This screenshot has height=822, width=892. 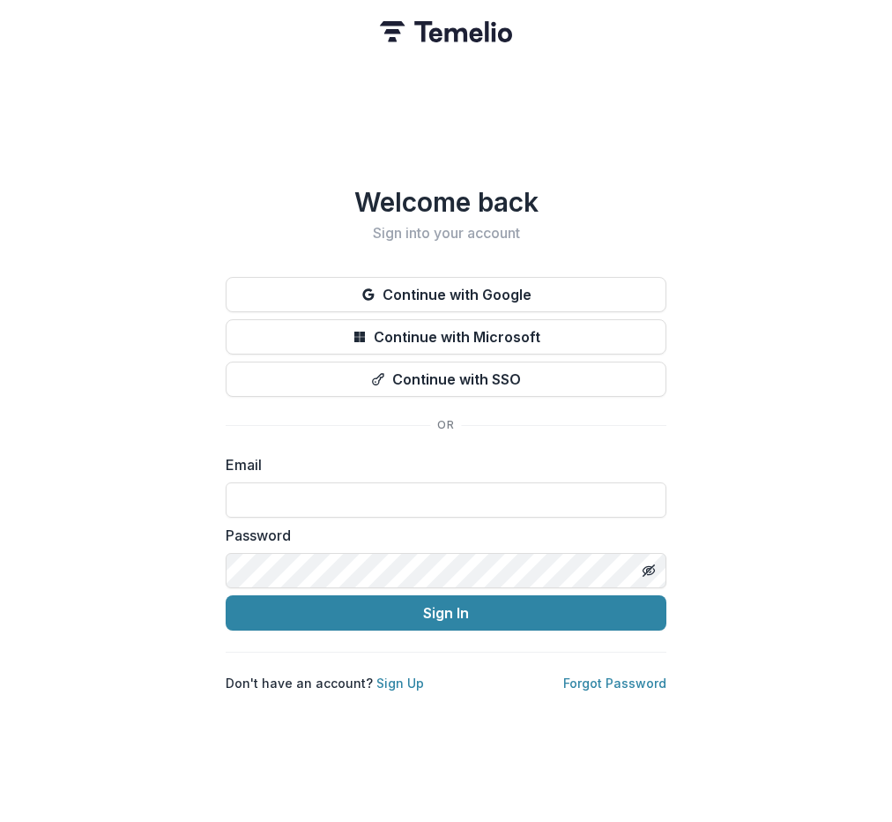 What do you see at coordinates (446, 294) in the screenshot?
I see `button: Continue with Google` at bounding box center [446, 294].